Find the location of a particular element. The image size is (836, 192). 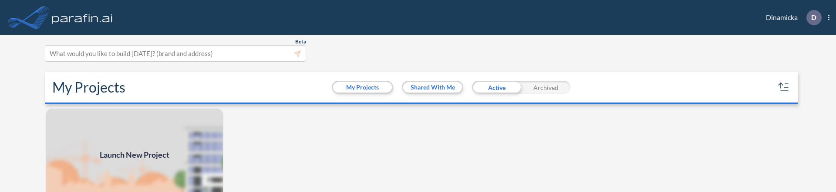

span: Beta is located at coordinates (300, 42).